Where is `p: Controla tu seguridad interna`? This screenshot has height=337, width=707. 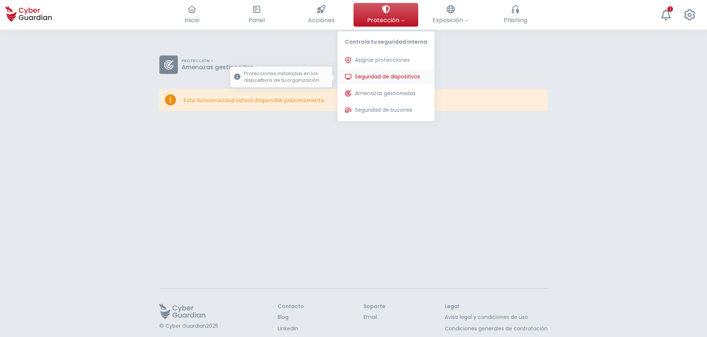 p: Controla tu seguridad interna is located at coordinates (386, 40).